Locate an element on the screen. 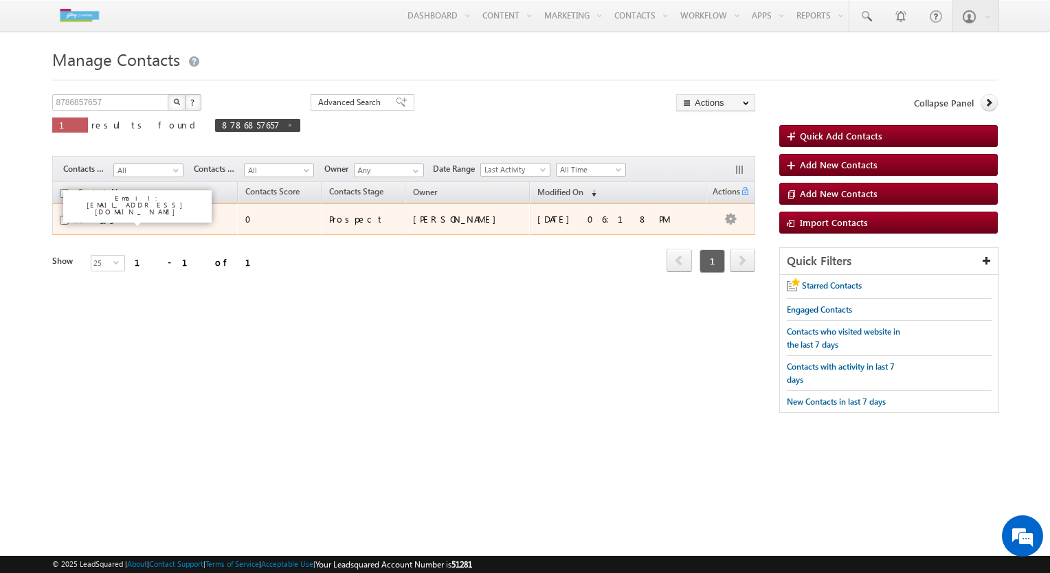 The height and width of the screenshot is (573, 1050). span: (sorted descending) is located at coordinates (591, 193).